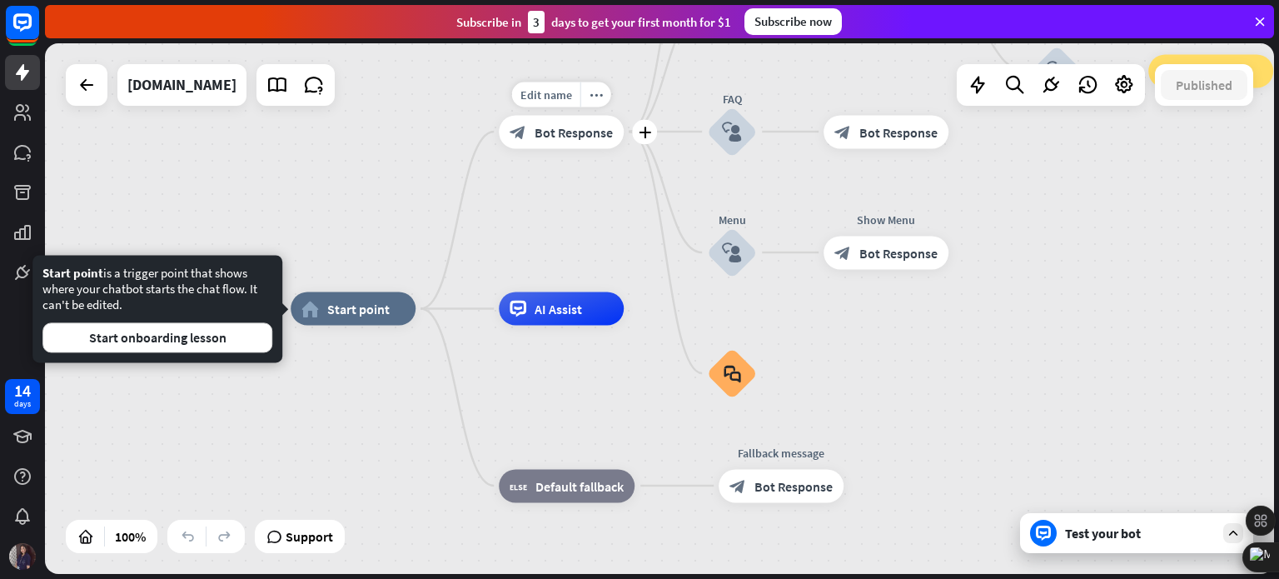  What do you see at coordinates (536, 22) in the screenshot?
I see `div: 3` at bounding box center [536, 22].